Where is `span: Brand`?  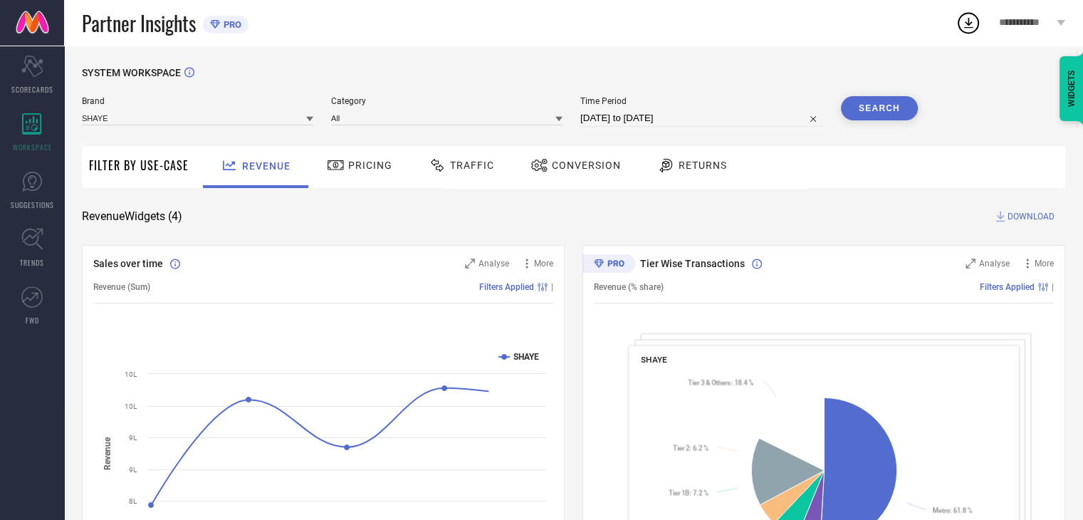 span: Brand is located at coordinates (197, 101).